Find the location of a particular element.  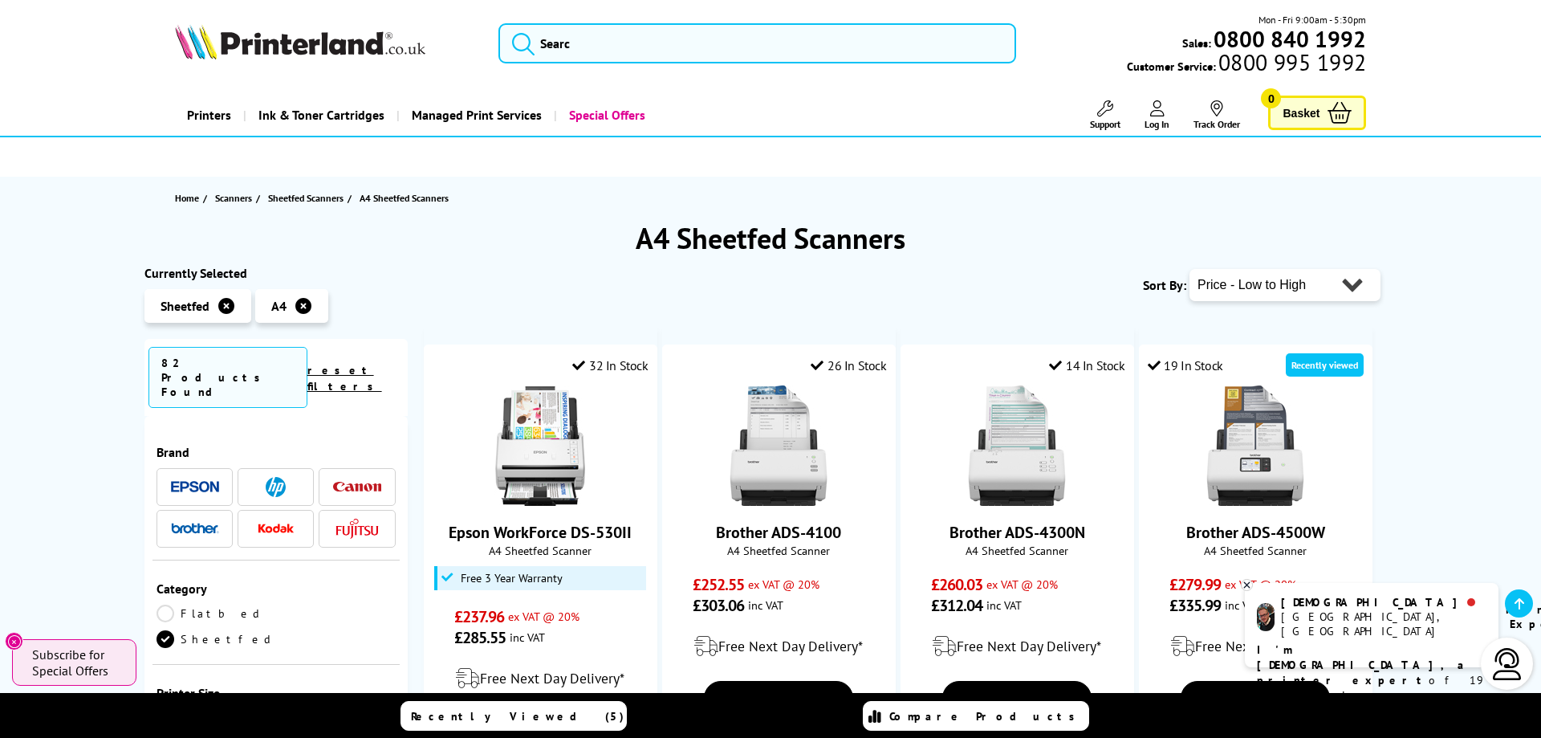

span: £312.04 is located at coordinates (957, 605).